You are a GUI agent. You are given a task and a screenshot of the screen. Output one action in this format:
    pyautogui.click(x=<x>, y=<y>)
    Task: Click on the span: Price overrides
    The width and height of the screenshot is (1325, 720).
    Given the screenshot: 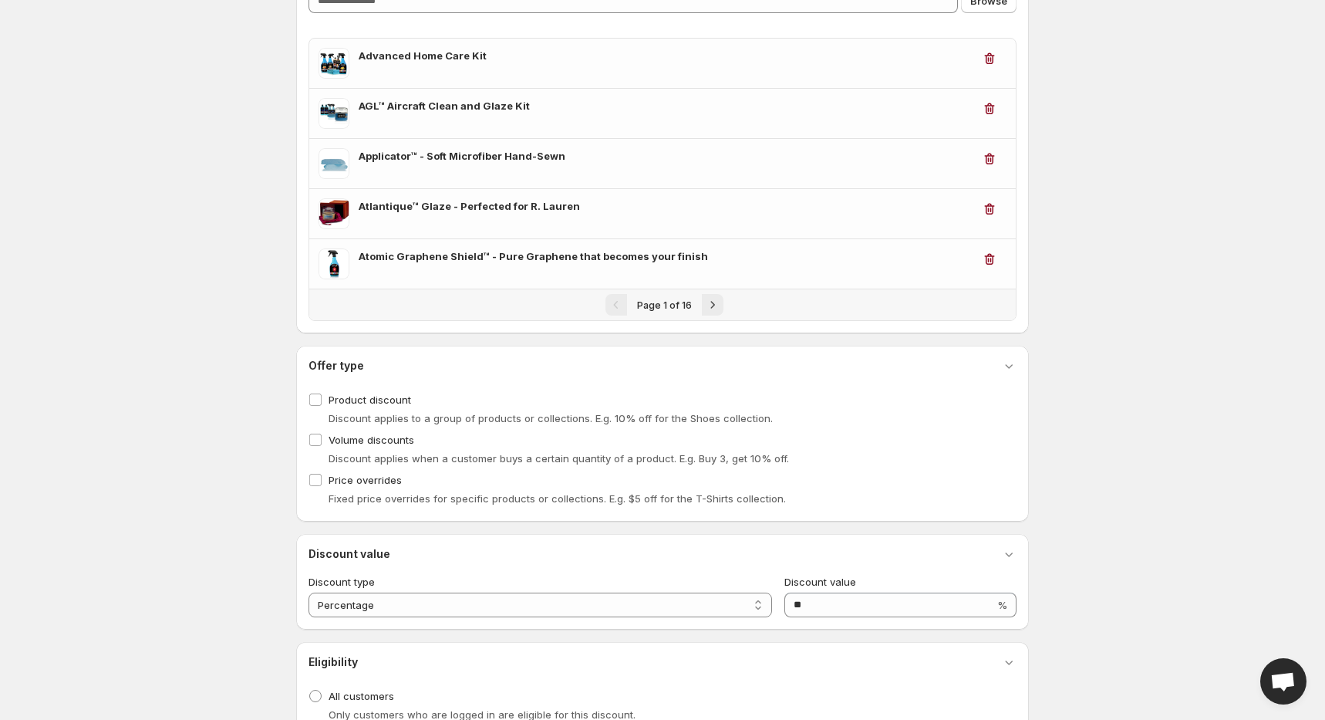 What is the action you would take?
    pyautogui.click(x=365, y=480)
    